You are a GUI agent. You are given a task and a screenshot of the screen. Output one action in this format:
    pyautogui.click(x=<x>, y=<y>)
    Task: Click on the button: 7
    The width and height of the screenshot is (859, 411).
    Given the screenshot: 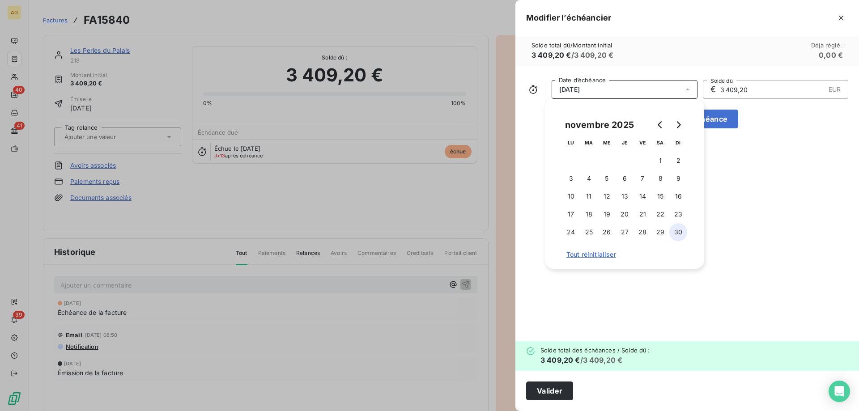 What is the action you would take?
    pyautogui.click(x=642, y=178)
    